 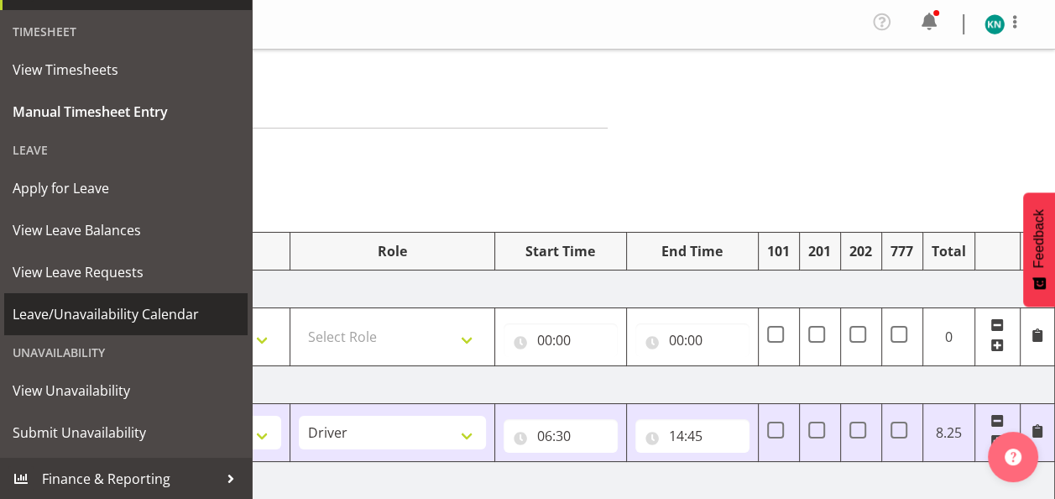 I want to click on div: End Time, so click(x=693, y=251).